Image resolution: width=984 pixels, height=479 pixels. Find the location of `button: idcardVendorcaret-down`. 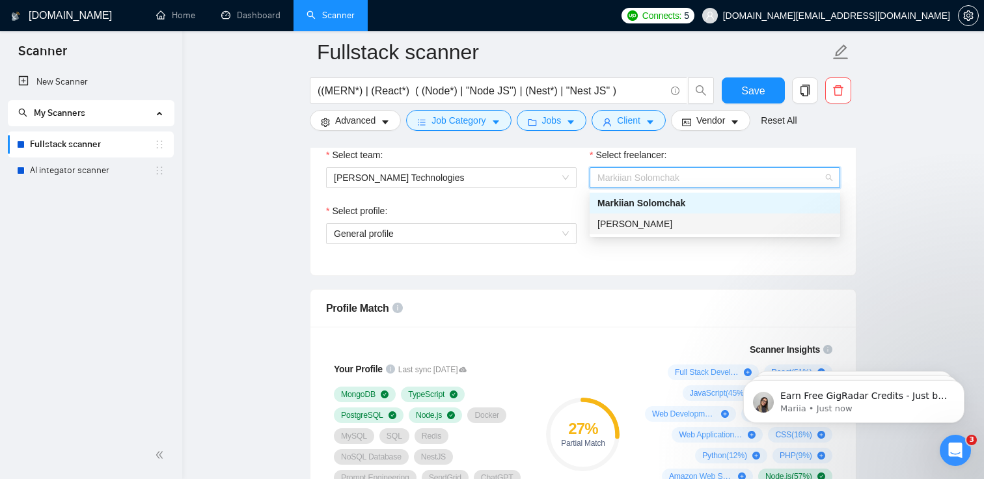

button: idcardVendorcaret-down is located at coordinates (711, 120).